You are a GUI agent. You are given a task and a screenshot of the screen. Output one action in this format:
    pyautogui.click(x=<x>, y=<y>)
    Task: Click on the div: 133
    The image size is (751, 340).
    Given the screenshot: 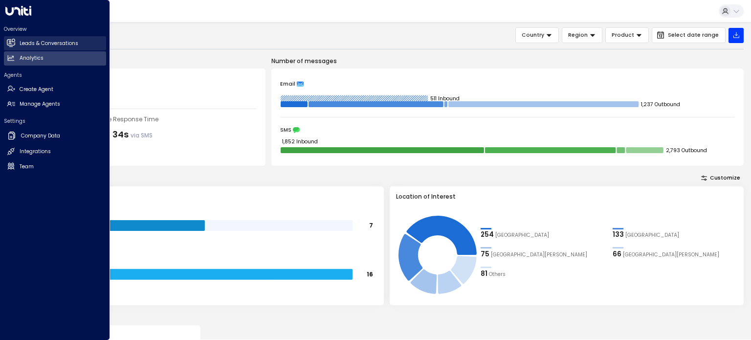 What is the action you would take?
    pyautogui.click(x=618, y=235)
    